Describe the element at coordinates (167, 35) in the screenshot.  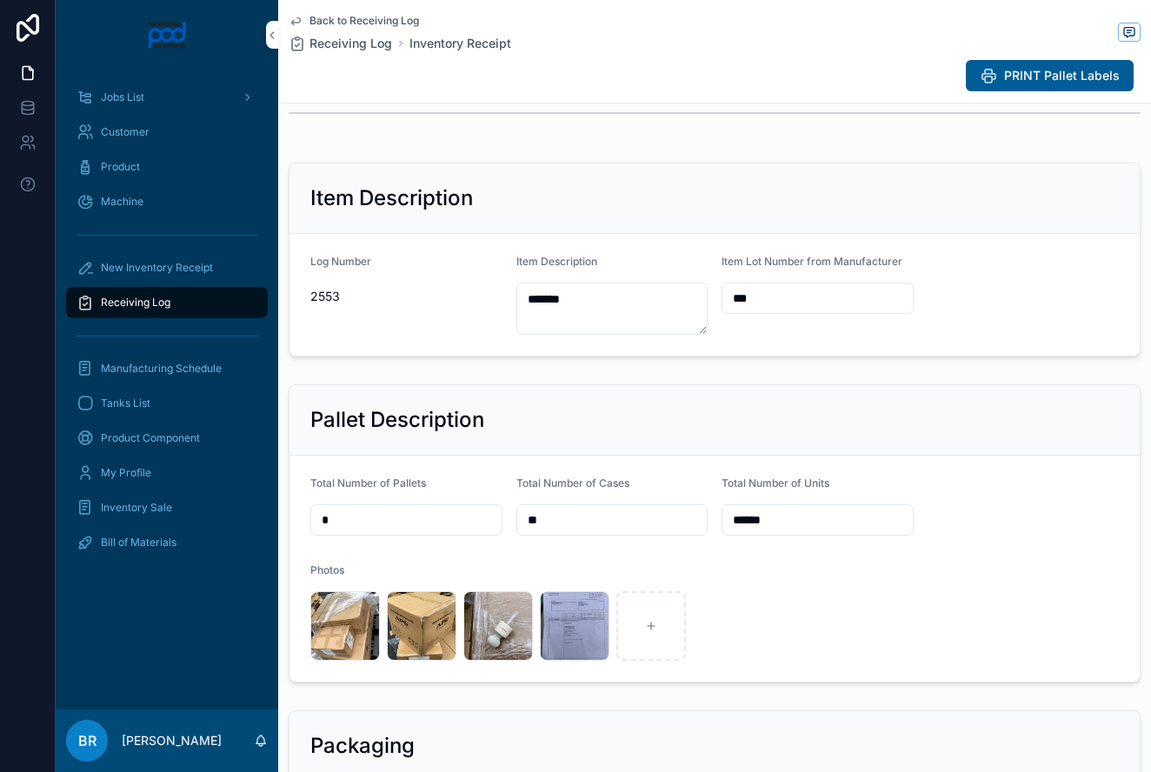
I see `img: App logo` at that location.